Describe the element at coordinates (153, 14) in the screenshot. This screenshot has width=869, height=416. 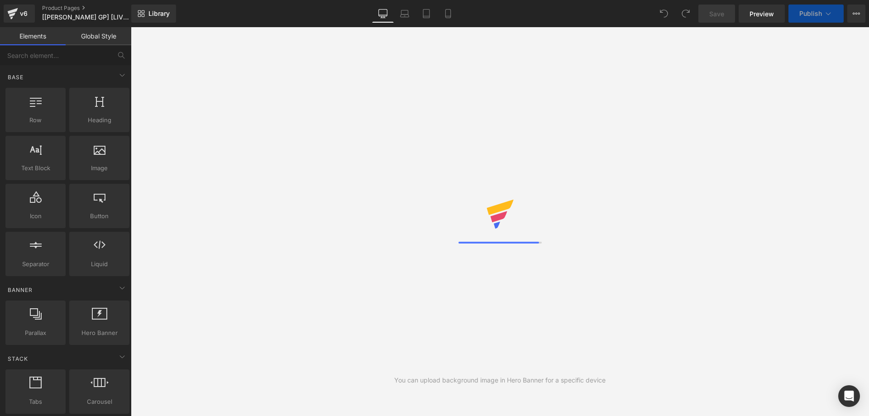
I see `a: New Library` at that location.